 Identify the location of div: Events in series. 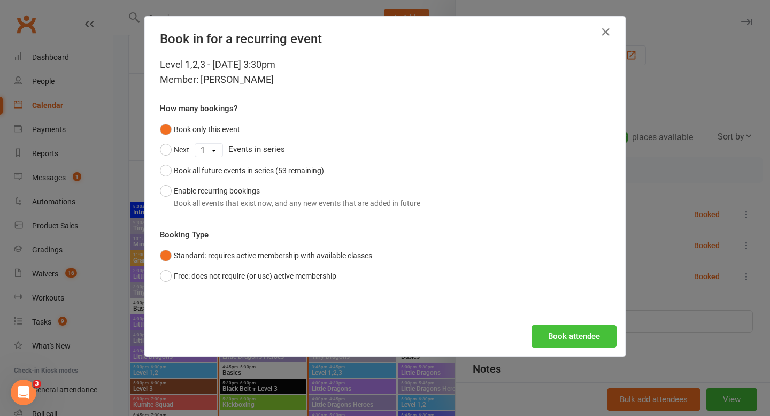
(385, 150).